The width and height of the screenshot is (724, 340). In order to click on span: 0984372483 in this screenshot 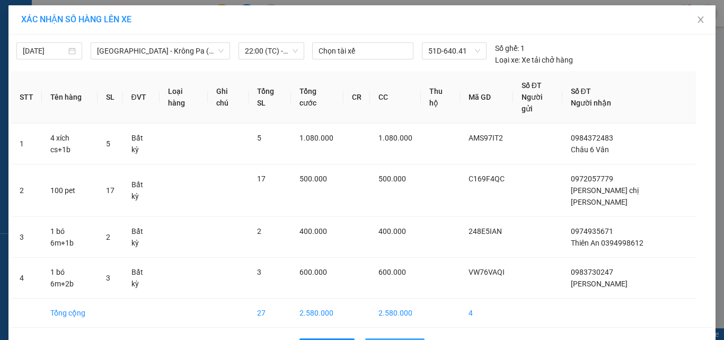, I will do `click(592, 138)`.